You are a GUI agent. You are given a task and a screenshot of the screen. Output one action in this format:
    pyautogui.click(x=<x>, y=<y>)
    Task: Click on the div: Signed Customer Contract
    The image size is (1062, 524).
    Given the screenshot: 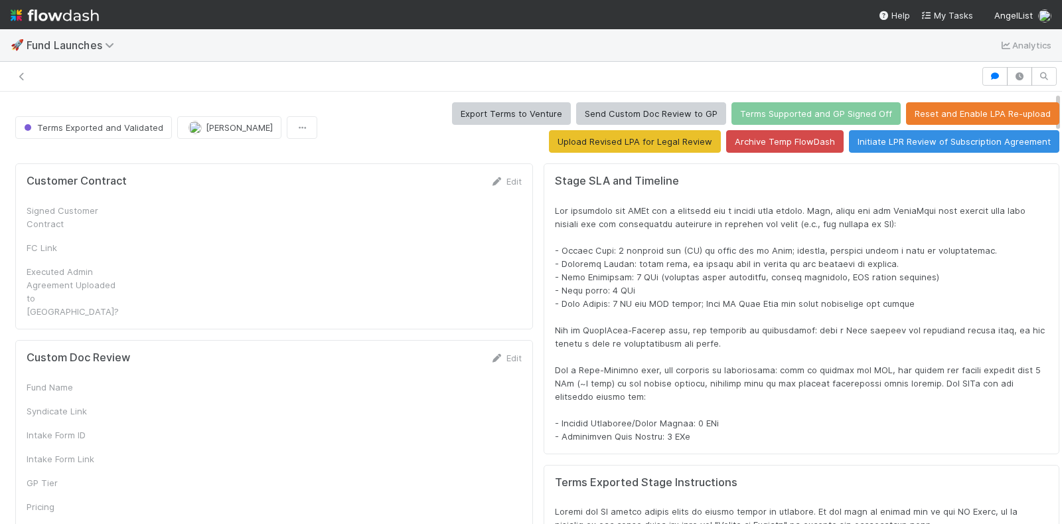 What is the action you would take?
    pyautogui.click(x=76, y=217)
    